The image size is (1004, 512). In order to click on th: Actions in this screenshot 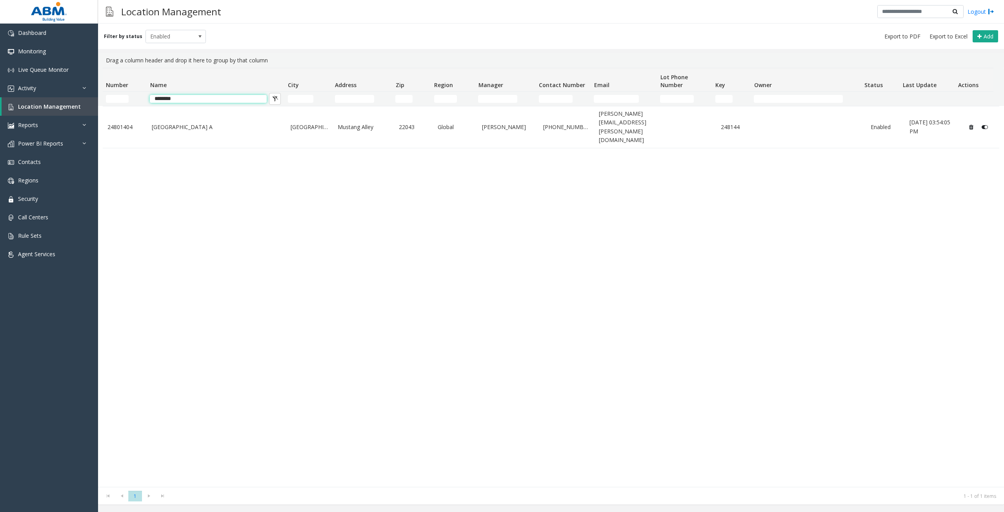, I will do `click(973, 80)`.